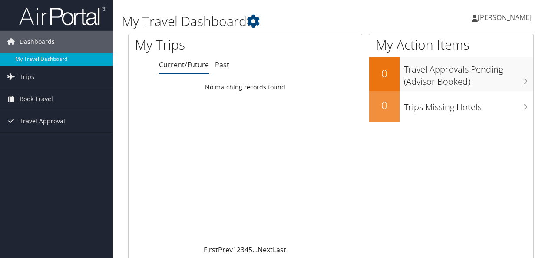  Describe the element at coordinates (245, 87) in the screenshot. I see `td: No matching records found` at that location.